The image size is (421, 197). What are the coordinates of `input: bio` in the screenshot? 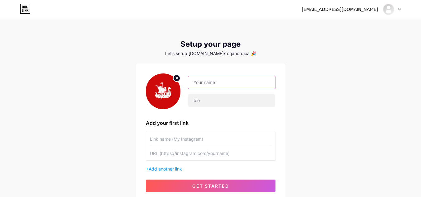 It's located at (231, 101).